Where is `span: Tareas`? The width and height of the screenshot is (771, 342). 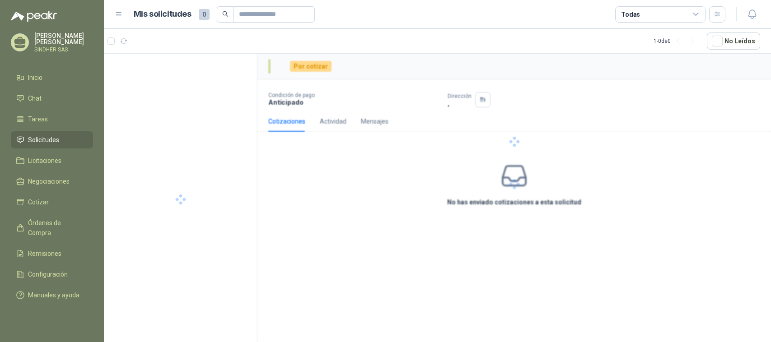 span: Tareas is located at coordinates (38, 119).